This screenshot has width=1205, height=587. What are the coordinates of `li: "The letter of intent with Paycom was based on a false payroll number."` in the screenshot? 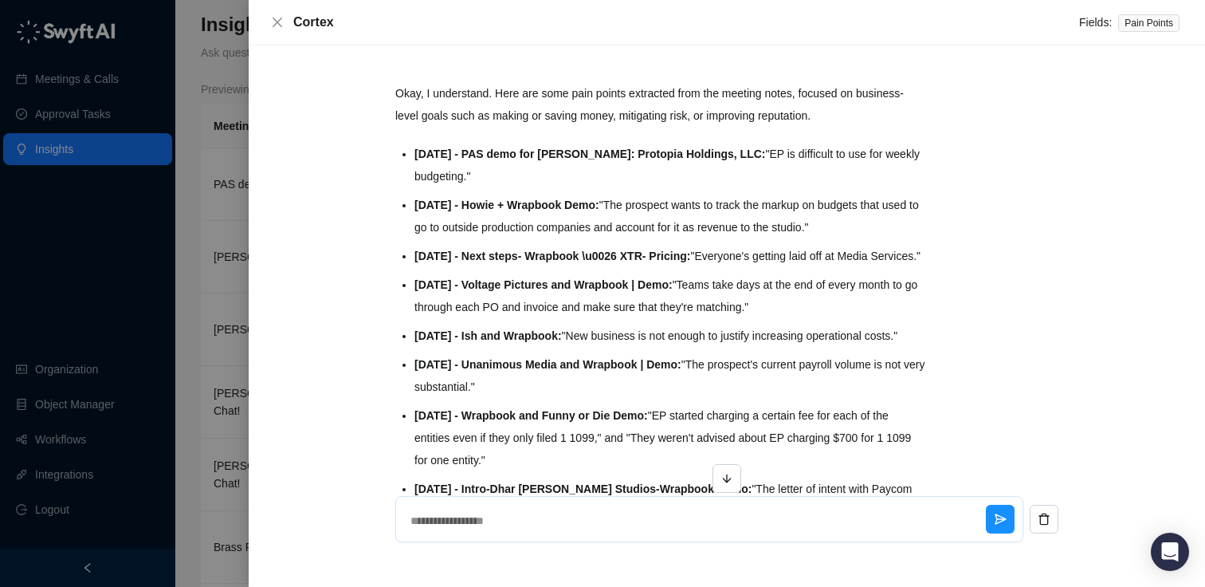 It's located at (670, 500).